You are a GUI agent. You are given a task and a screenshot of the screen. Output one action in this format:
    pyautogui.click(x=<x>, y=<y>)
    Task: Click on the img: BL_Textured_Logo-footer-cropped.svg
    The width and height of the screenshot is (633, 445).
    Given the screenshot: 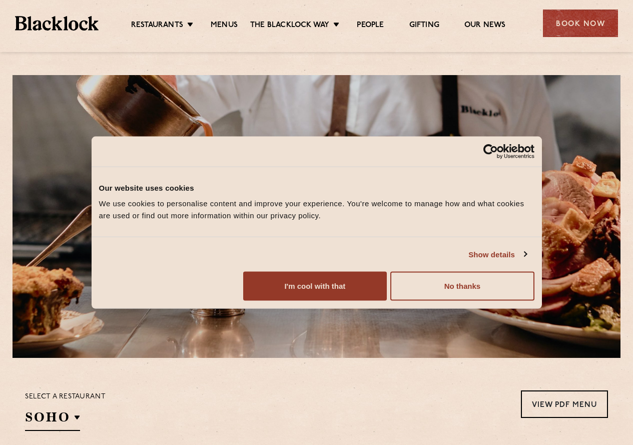 What is the action you would take?
    pyautogui.click(x=57, y=23)
    